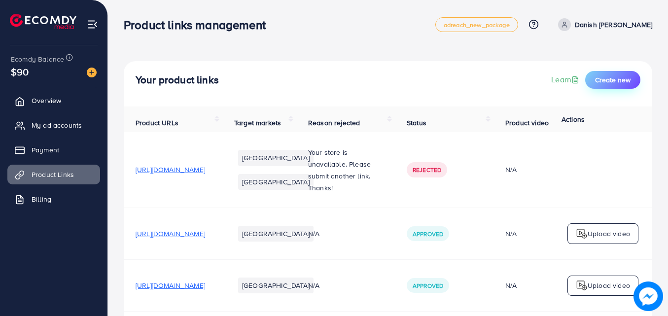 This screenshot has height=316, width=668. Describe the element at coordinates (57, 125) in the screenshot. I see `span: My ad accounts` at that location.